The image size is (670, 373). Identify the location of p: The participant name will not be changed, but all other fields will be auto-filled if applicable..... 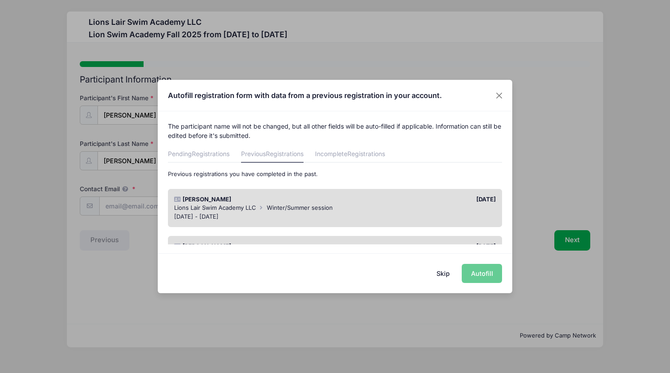
(335, 131).